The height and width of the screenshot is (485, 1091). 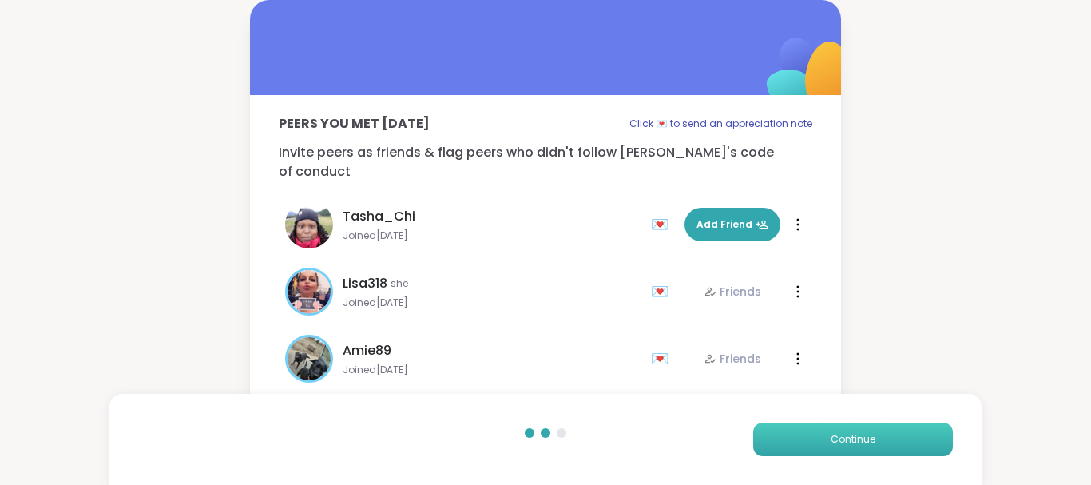 What do you see at coordinates (853, 439) in the screenshot?
I see `span: Continue` at bounding box center [853, 439].